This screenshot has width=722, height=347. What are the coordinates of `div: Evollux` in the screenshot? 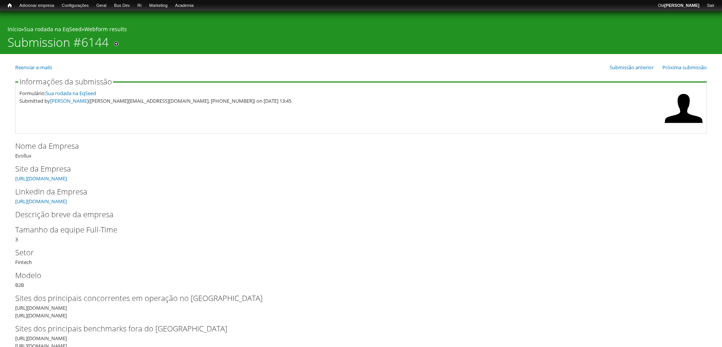 It's located at (361, 150).